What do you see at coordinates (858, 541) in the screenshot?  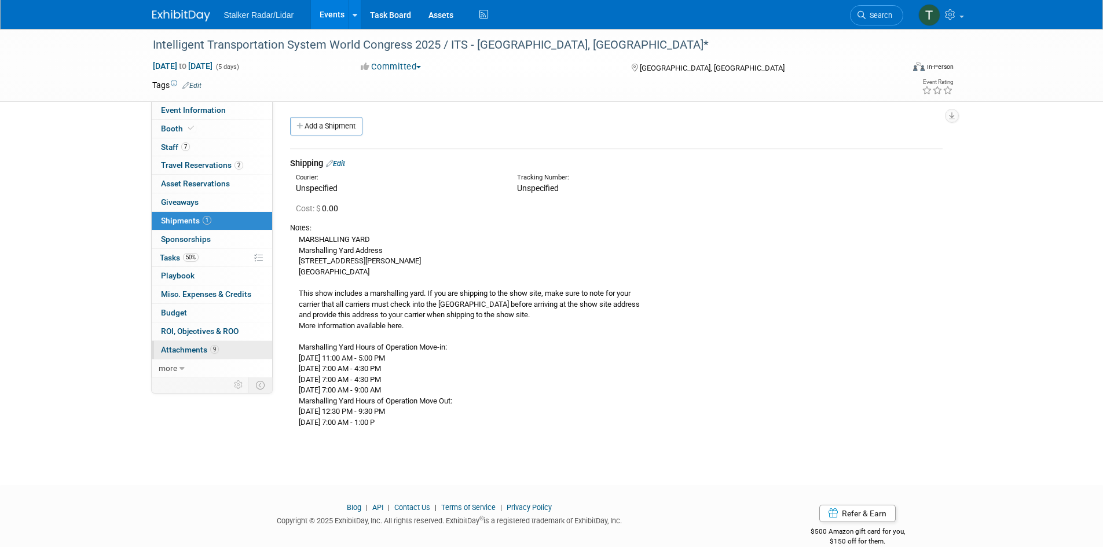 I see `div: $150 off for them.` at bounding box center [858, 541].